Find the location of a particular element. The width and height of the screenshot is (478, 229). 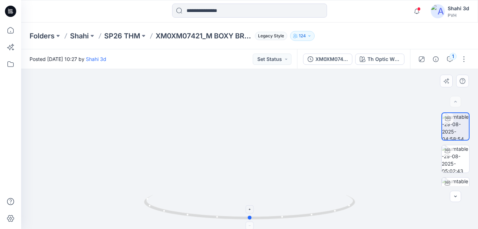

button: Th Optic White - YCF is located at coordinates (380, 59).